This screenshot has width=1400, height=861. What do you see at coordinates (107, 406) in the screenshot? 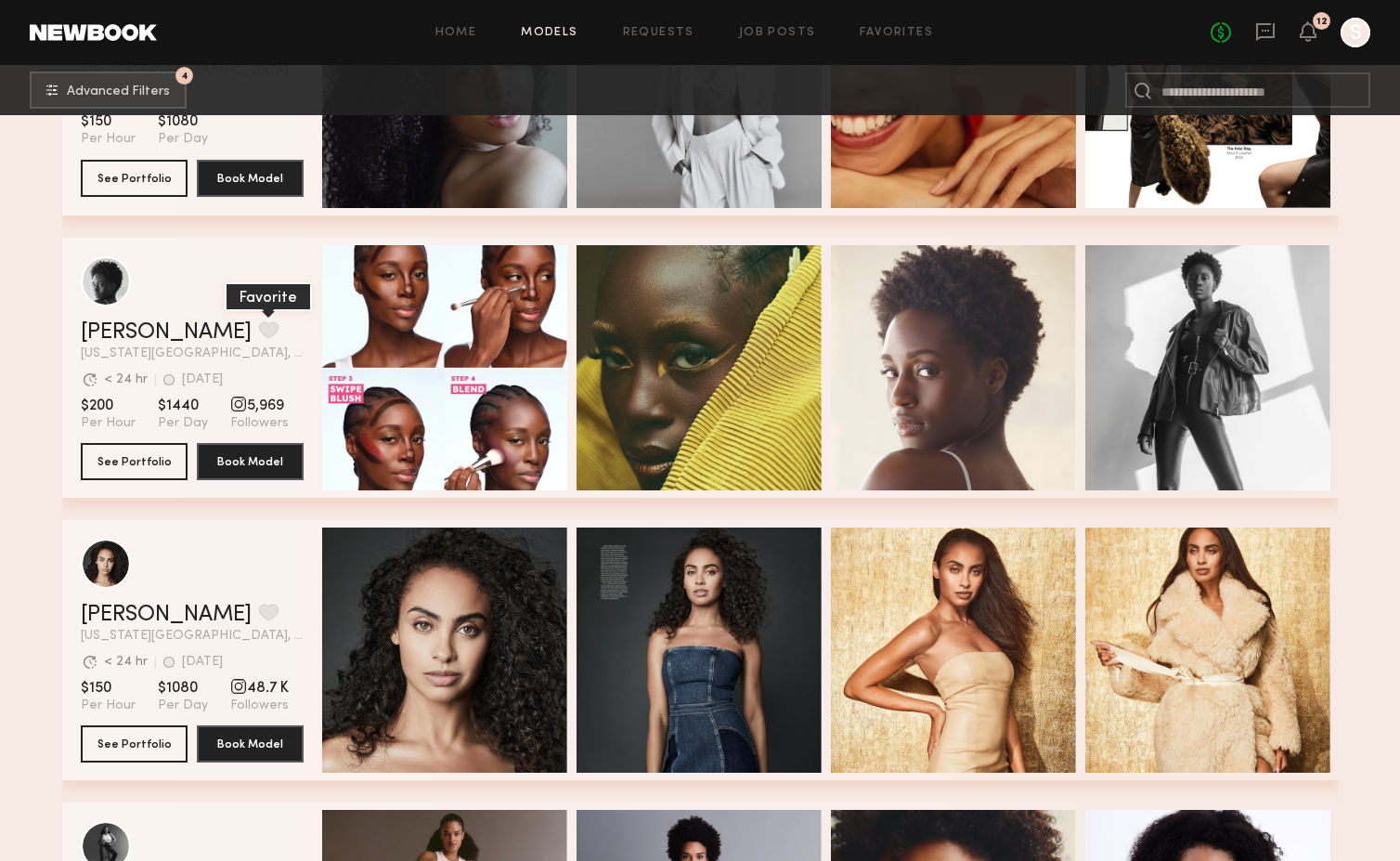
I see `span: $200` at bounding box center [107, 406].